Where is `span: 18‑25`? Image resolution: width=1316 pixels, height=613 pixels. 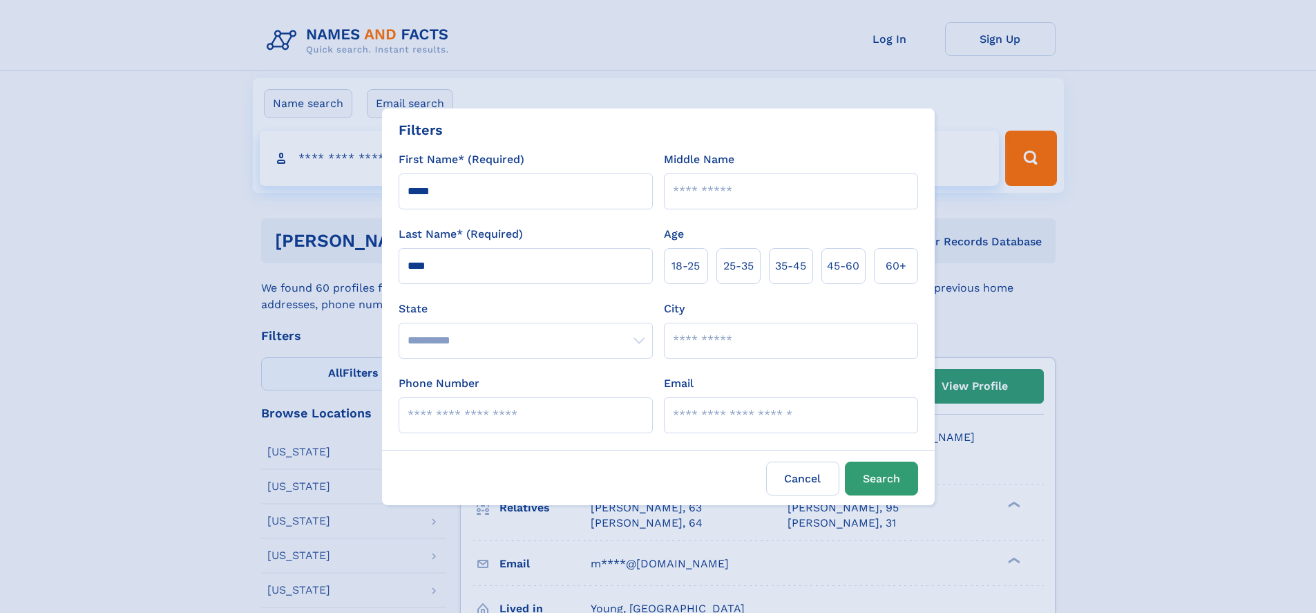
span: 18‑25 is located at coordinates (685, 266).